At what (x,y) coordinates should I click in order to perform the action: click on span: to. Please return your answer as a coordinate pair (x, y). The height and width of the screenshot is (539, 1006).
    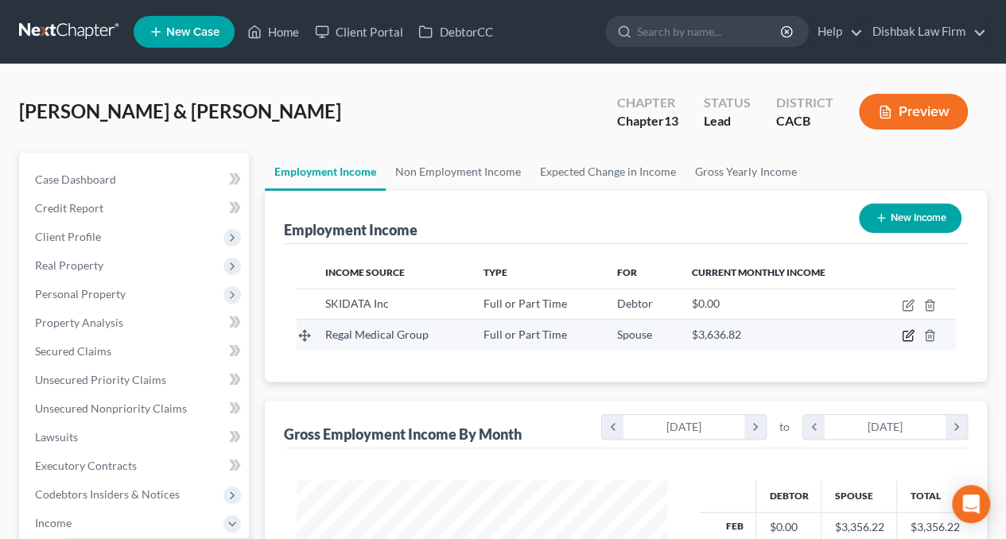
    Looking at the image, I should click on (784, 427).